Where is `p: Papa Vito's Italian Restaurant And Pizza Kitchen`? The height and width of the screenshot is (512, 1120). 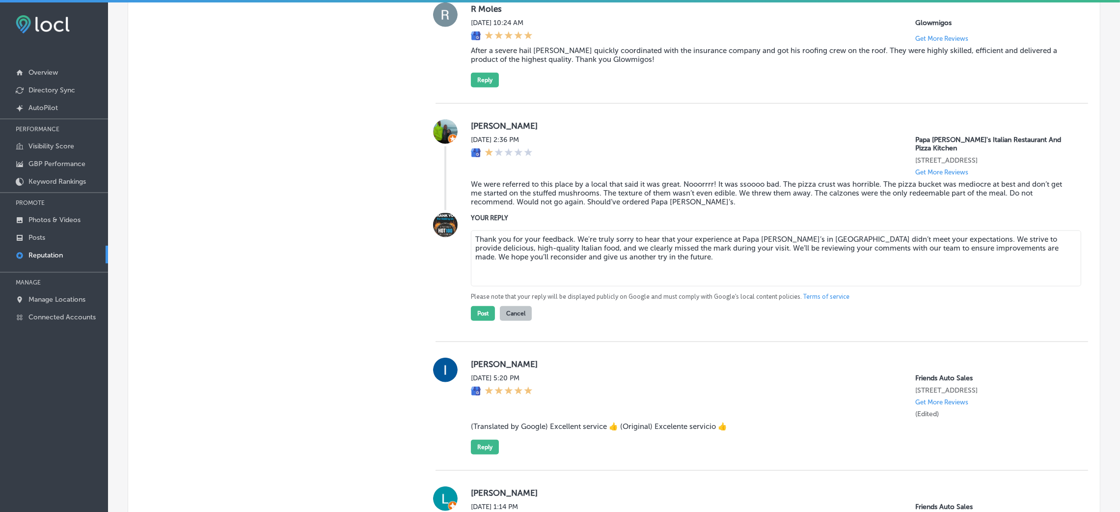 p: Papa Vito's Italian Restaurant And Pizza Kitchen is located at coordinates (994, 144).